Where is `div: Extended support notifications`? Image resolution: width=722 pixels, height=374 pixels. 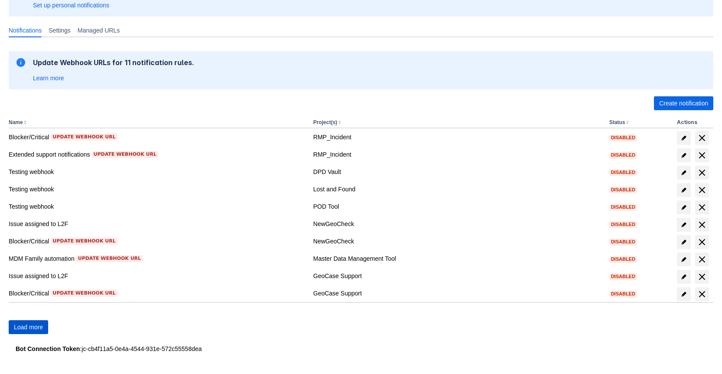 div: Extended support notifications is located at coordinates (157, 154).